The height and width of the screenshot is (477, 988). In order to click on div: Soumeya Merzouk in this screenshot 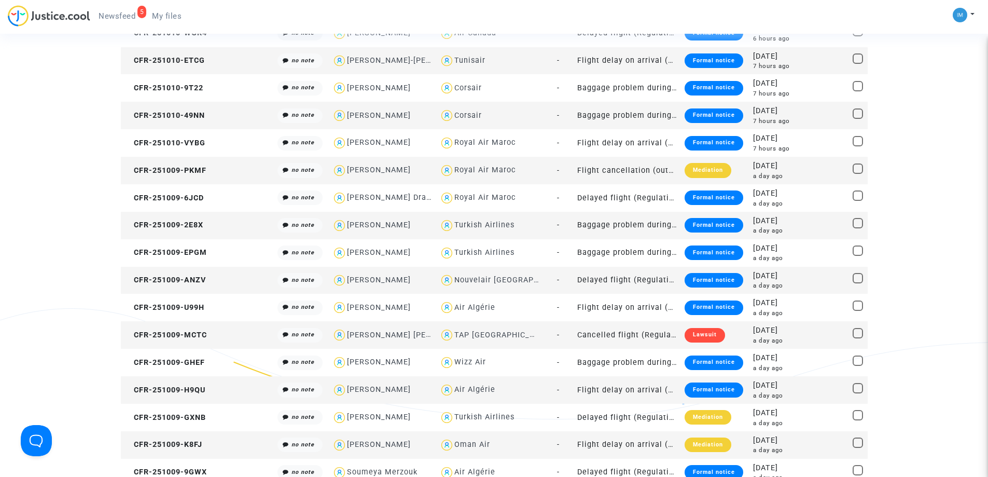, I will do `click(382, 472)`.